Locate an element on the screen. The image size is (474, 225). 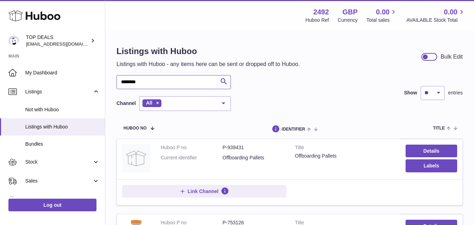
button: Labels is located at coordinates (431, 166).